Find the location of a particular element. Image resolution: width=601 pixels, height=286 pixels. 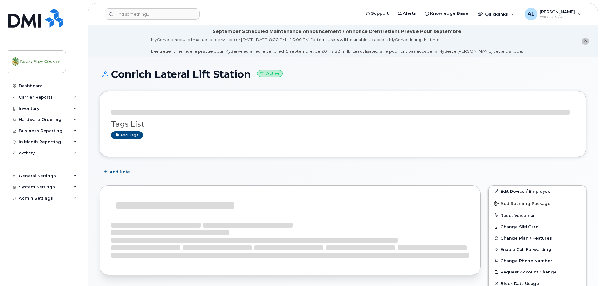

span: Add Note is located at coordinates (120, 172).